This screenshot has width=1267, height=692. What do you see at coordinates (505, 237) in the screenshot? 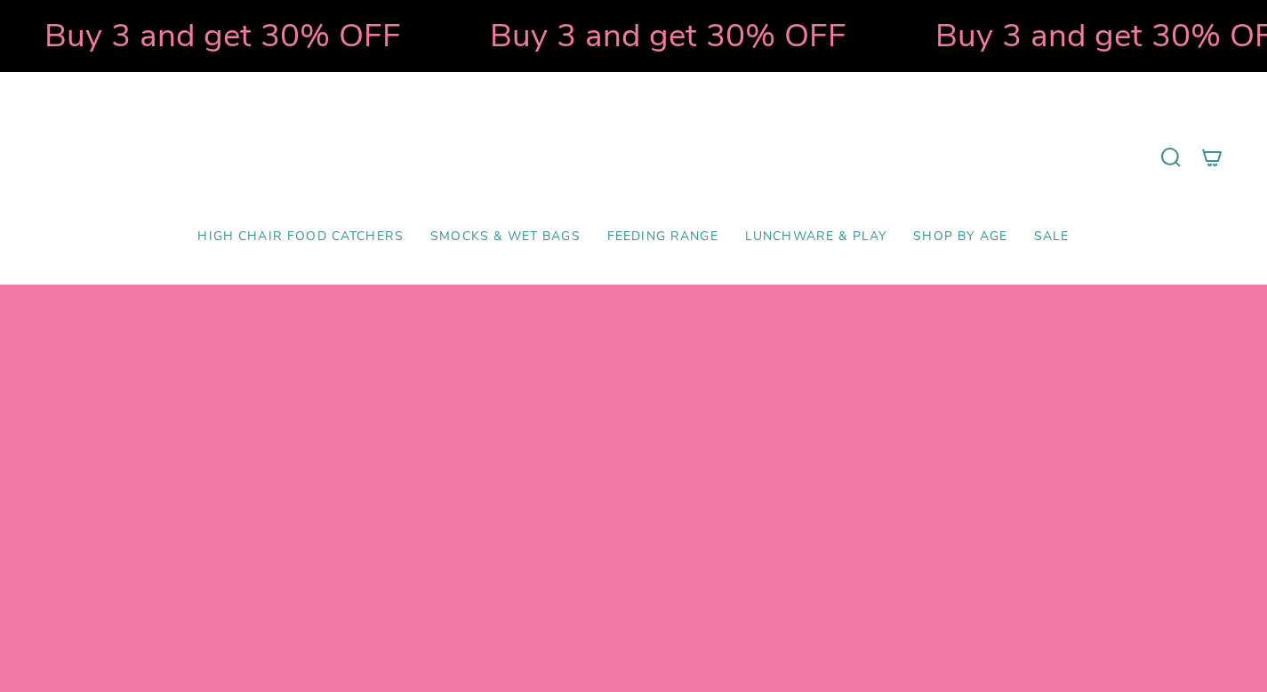
I see `a: Smocks & Wet Bags` at bounding box center [505, 237].